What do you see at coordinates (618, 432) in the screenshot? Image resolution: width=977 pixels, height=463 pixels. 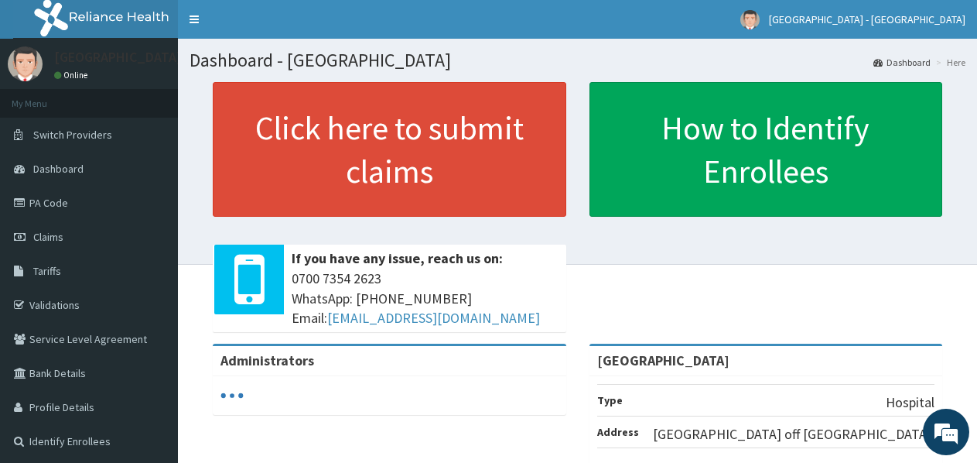 I see `b: Address` at bounding box center [618, 432].